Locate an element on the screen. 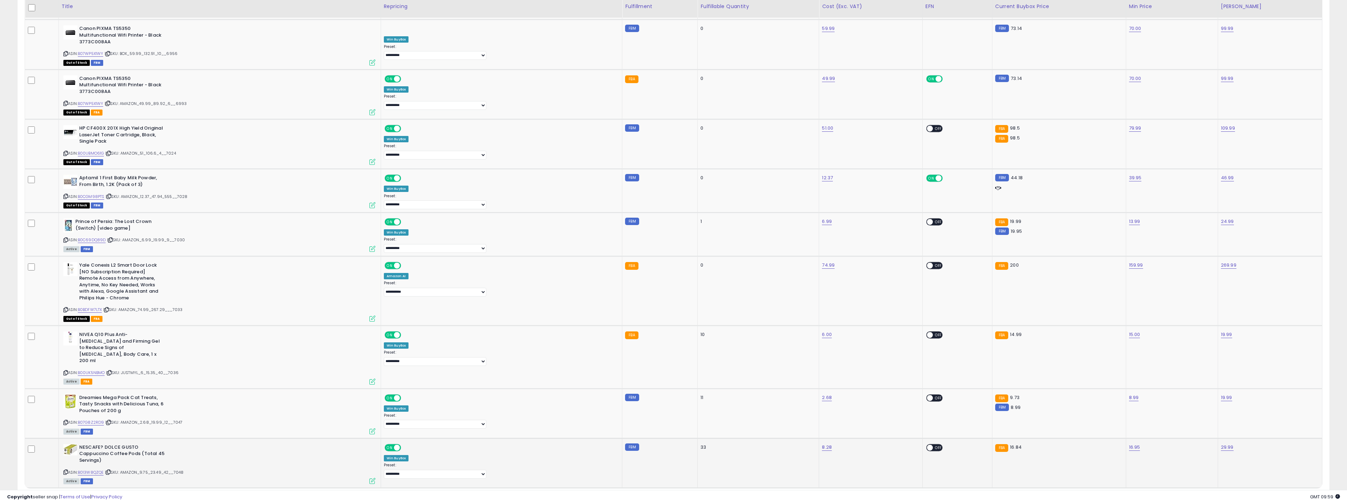 The height and width of the screenshot is (504, 1347). a: B07WP5X1WY is located at coordinates (91, 104).